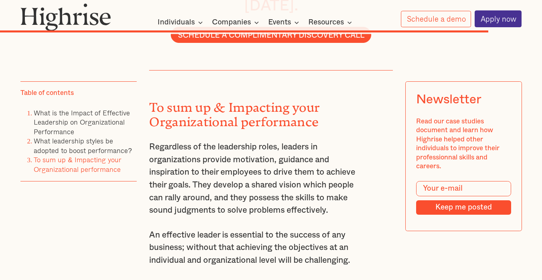 Image resolution: width=542 pixels, height=280 pixels. What do you see at coordinates (464, 189) in the screenshot?
I see `input: Your e-mail` at bounding box center [464, 189].